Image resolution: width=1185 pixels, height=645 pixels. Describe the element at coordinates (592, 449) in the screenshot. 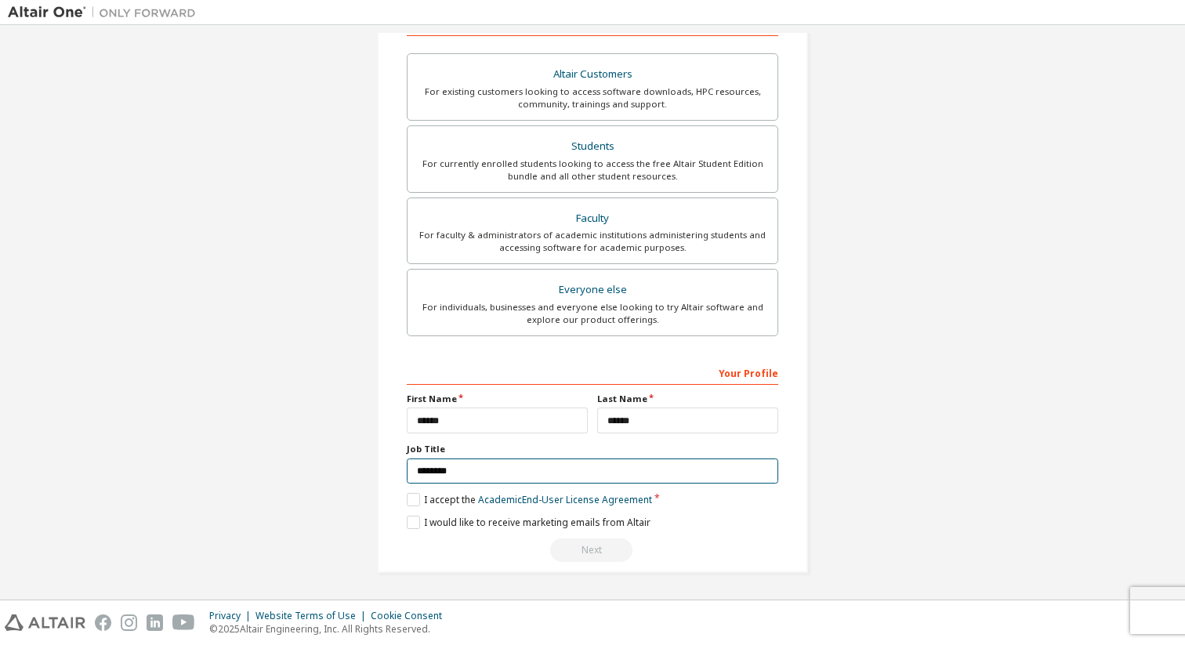

I see `label: Job Title` at that location.